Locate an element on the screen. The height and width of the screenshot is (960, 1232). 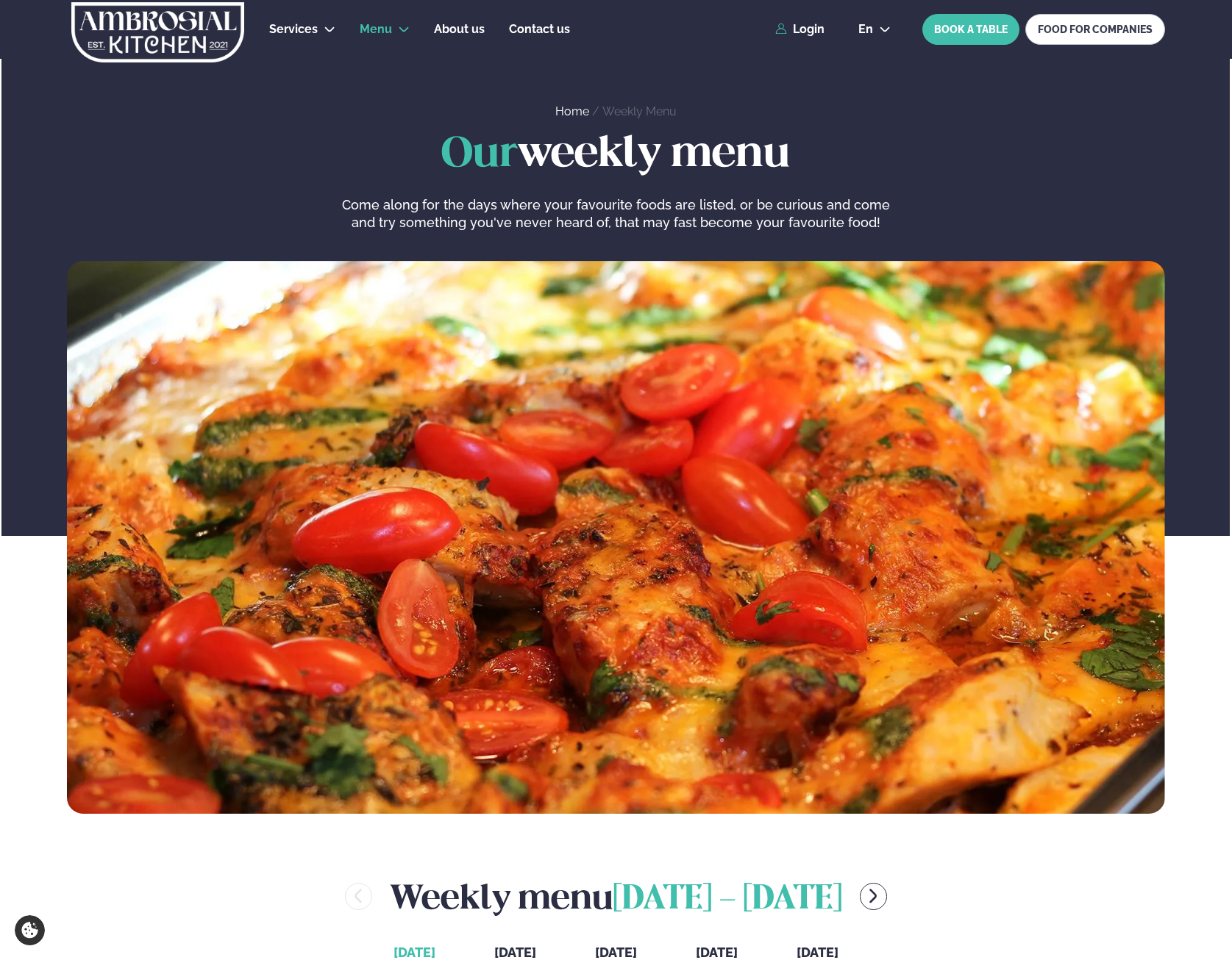
a: About us is located at coordinates (459, 29).